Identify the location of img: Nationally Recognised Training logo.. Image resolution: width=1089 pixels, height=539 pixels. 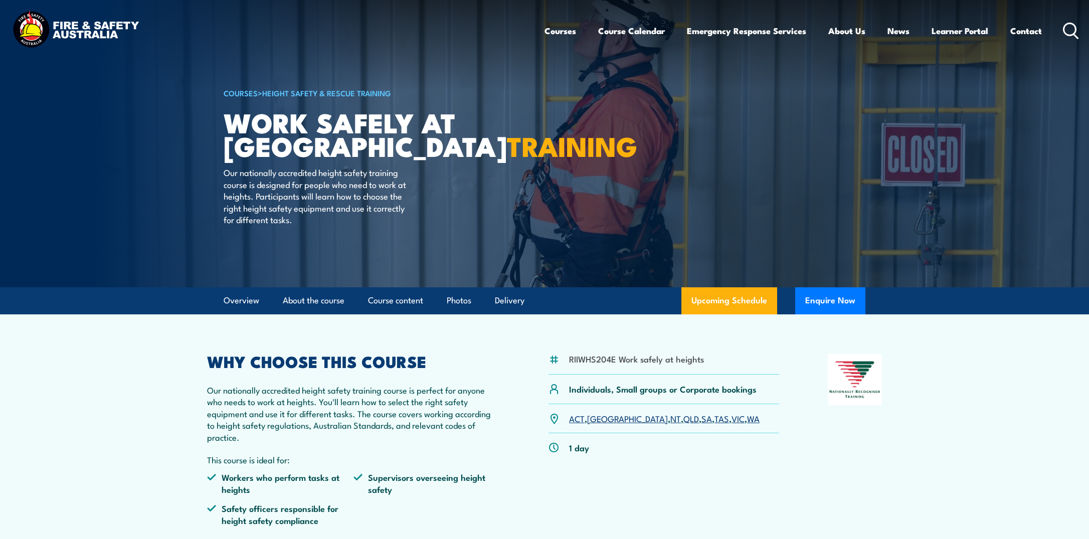
(855, 379).